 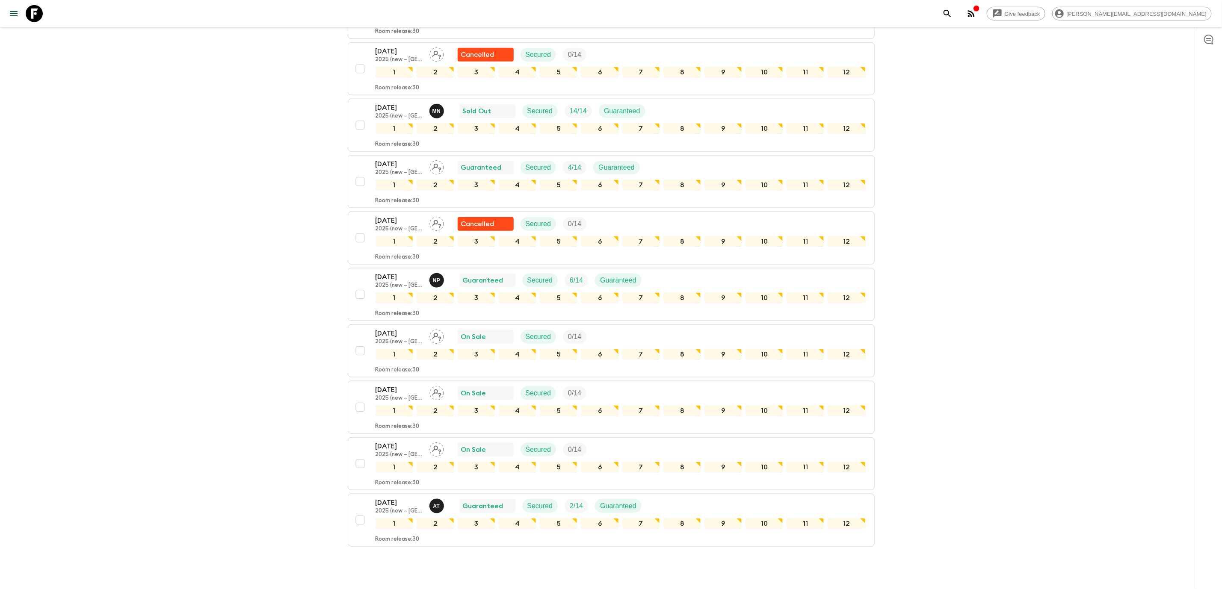 I want to click on p: On Sale, so click(x=474, y=337).